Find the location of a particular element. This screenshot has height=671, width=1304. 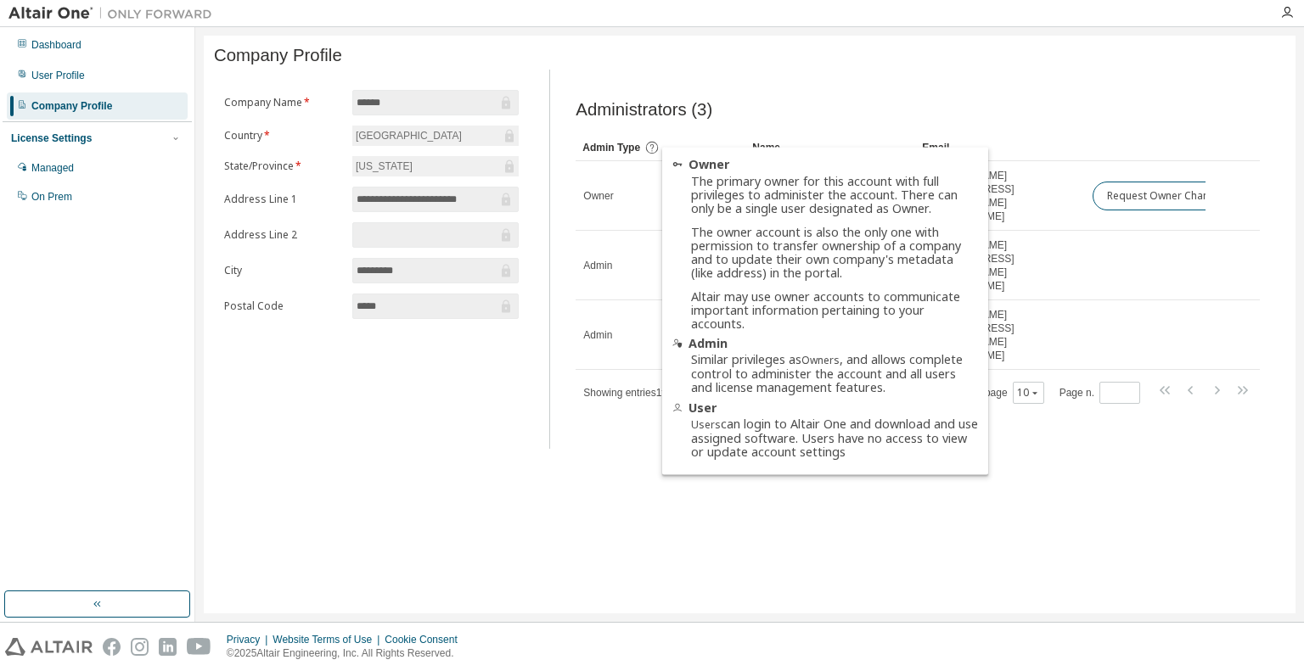

label: Address Line 2 is located at coordinates (283, 235).